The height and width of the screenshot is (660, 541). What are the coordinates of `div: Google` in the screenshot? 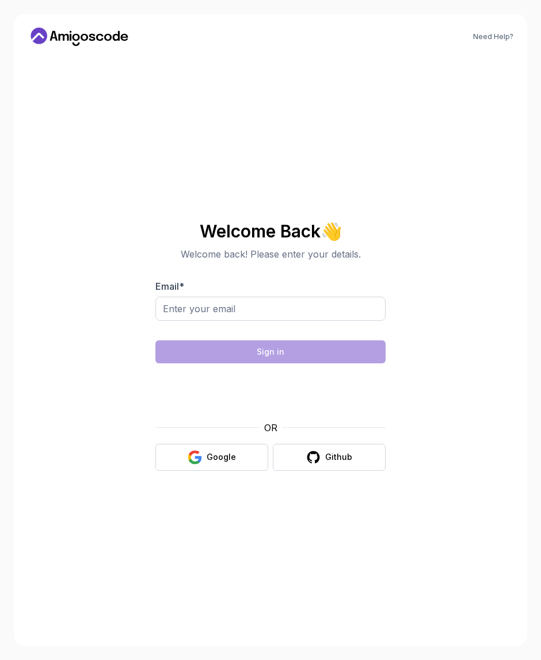 It's located at (221, 457).